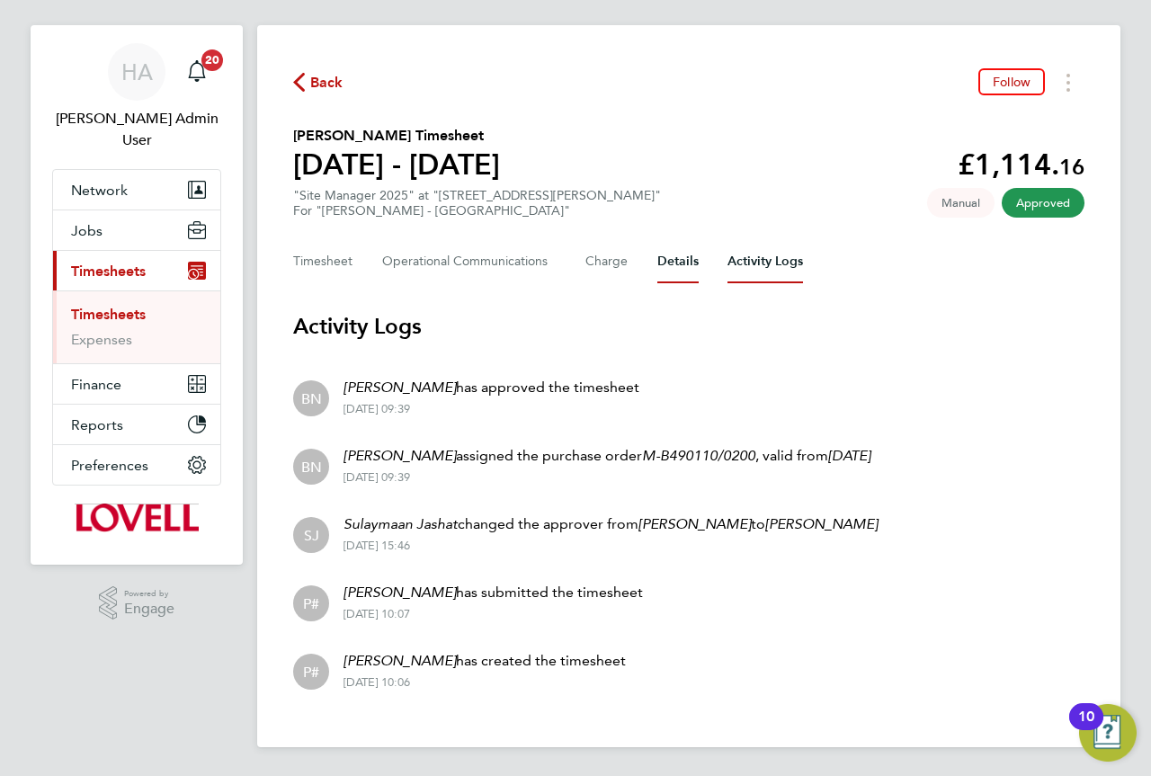  What do you see at coordinates (137, 295) in the screenshot?
I see `nav: Main navigation` at bounding box center [137, 295].